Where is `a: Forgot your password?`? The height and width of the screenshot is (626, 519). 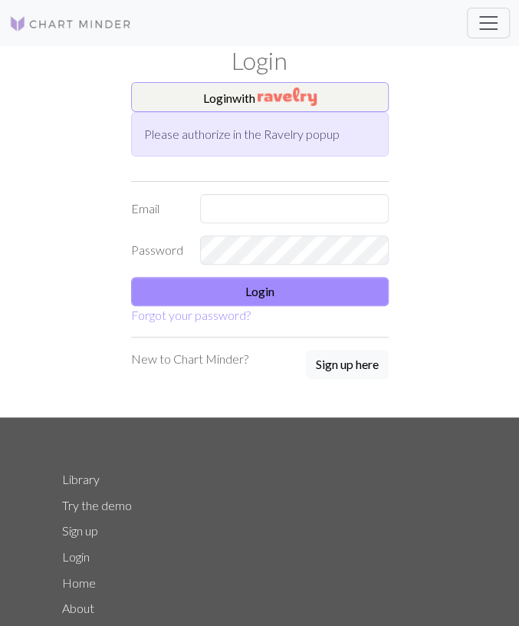
a: Forgot your password? is located at coordinates (191, 315).